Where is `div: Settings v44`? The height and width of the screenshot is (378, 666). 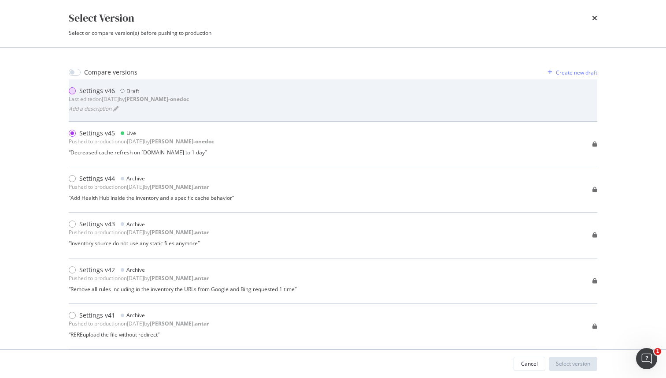 div: Settings v44 is located at coordinates (97, 178).